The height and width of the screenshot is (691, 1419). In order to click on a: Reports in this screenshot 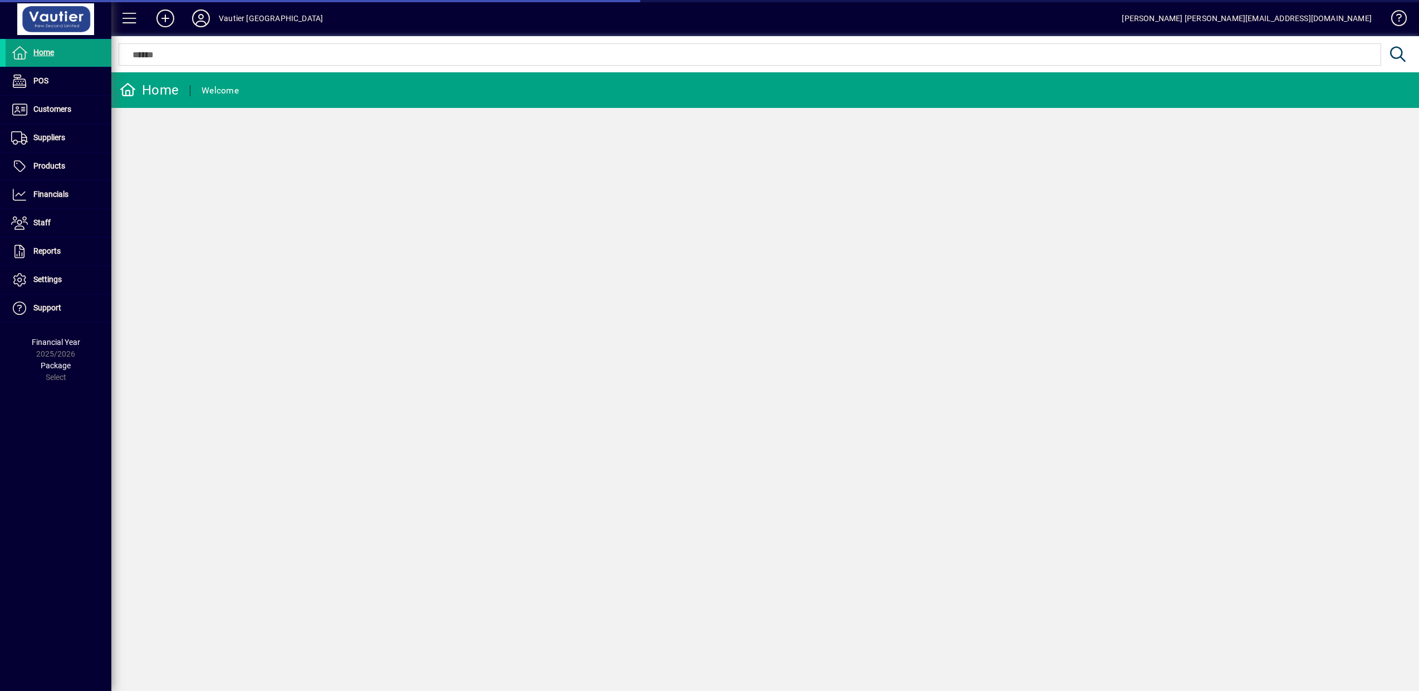, I will do `click(58, 252)`.